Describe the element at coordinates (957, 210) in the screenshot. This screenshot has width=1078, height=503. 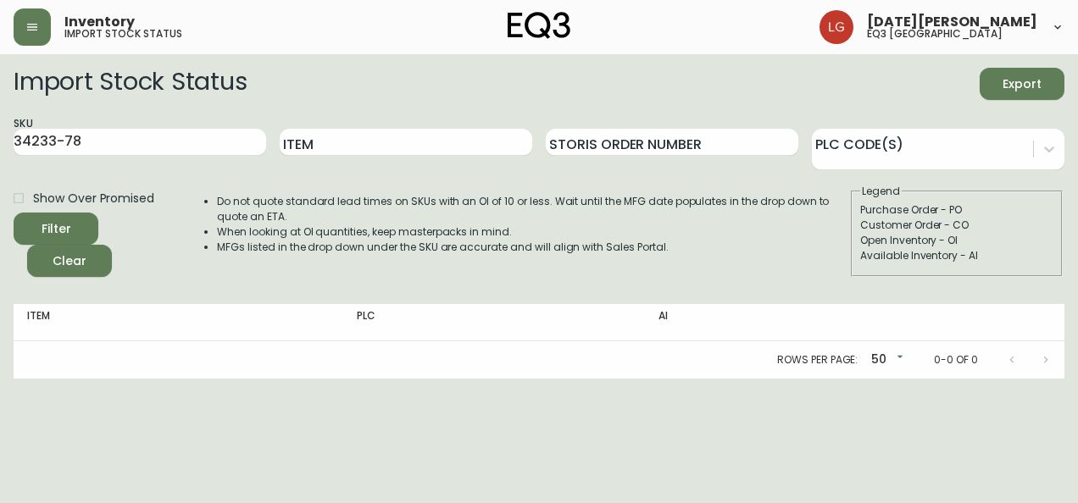
I see `div: Purchase Order - PO` at that location.